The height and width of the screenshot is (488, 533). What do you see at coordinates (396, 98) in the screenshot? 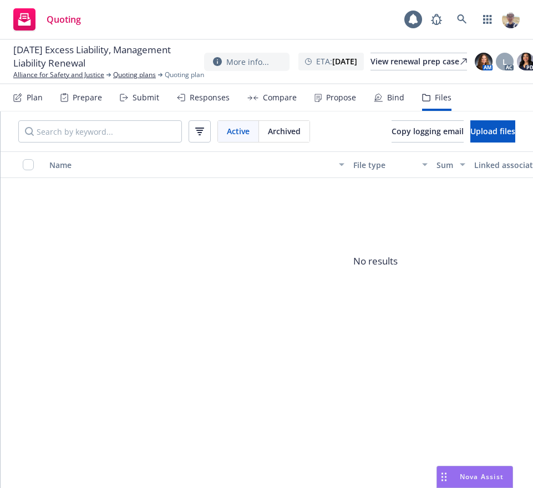
I see `div: Bind` at bounding box center [396, 98].